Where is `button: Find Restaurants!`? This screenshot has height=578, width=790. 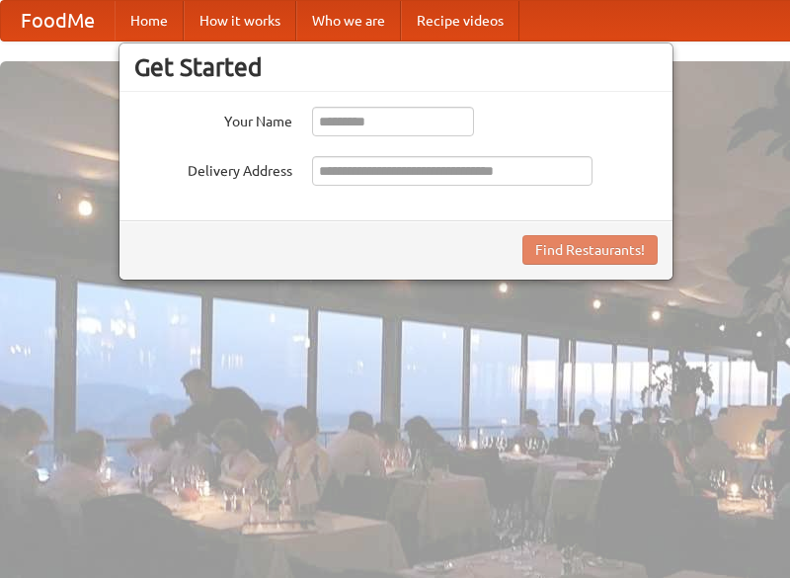 button: Find Restaurants! is located at coordinates (590, 250).